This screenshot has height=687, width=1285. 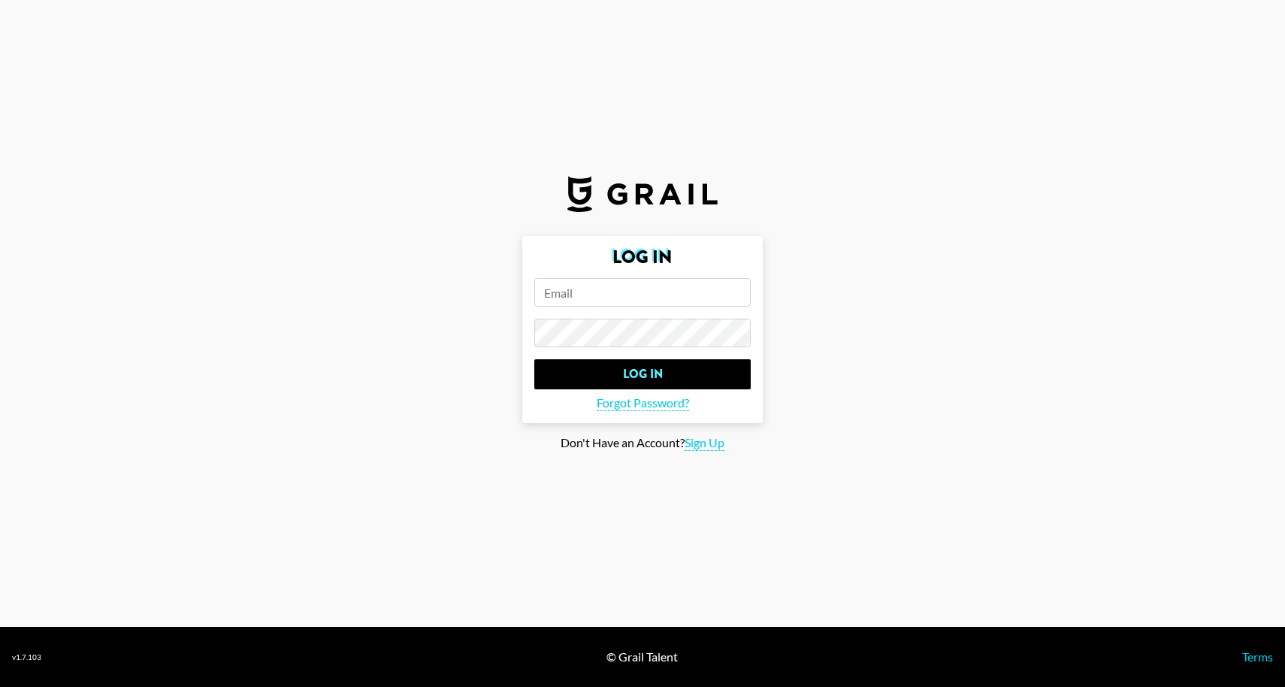 I want to click on input: Log In, so click(x=643, y=374).